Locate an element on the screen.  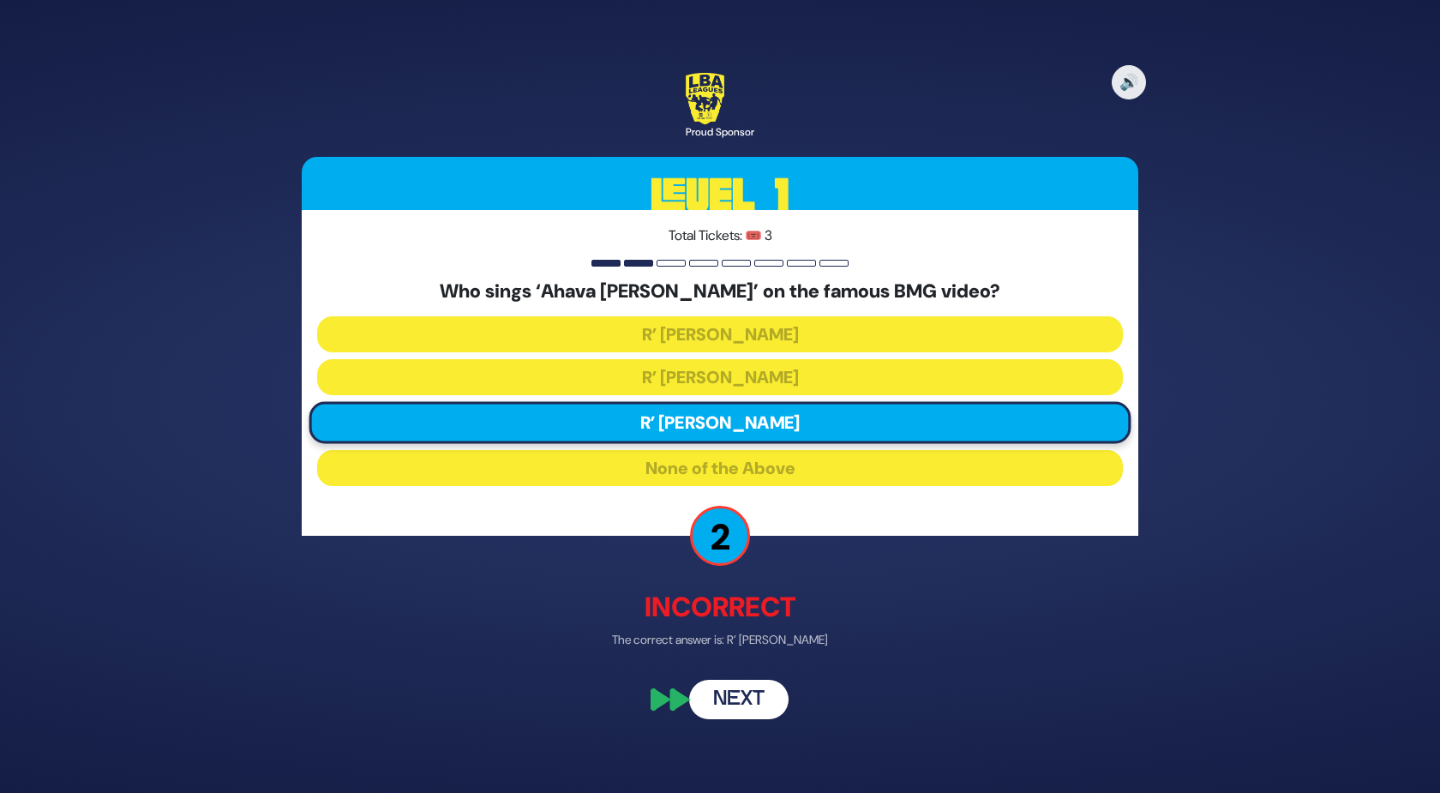
h3: Level 1 is located at coordinates (720, 195).